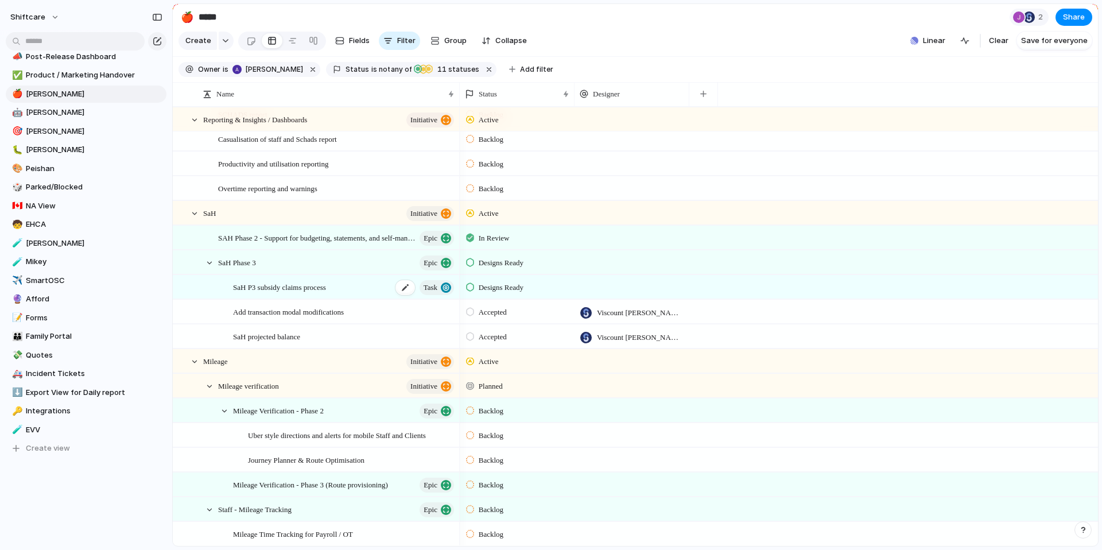 This screenshot has height=550, width=1102. Describe the element at coordinates (86, 169) in the screenshot. I see `div: 🎨Peishan` at that location.